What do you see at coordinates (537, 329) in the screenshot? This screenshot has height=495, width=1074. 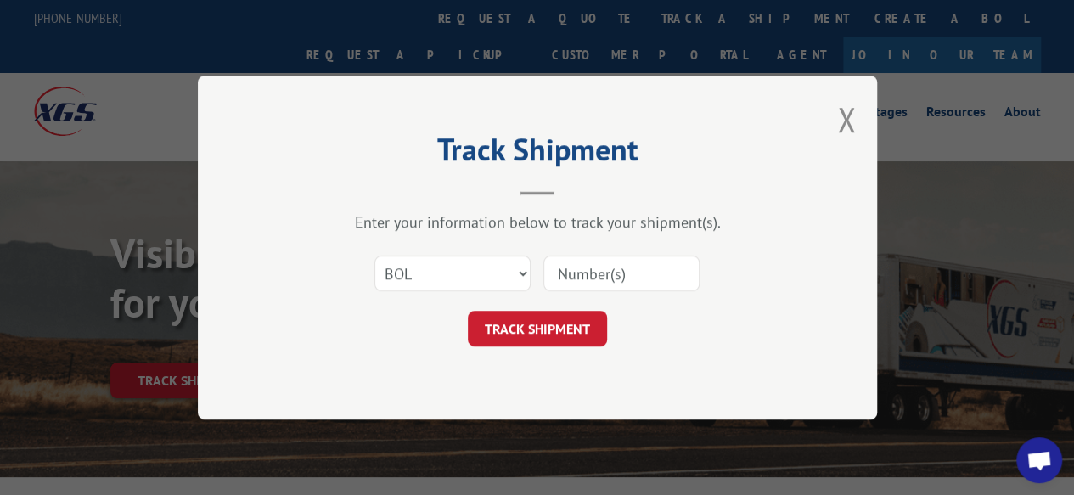 I see `button: TRACK SHIPMENT` at bounding box center [537, 329].